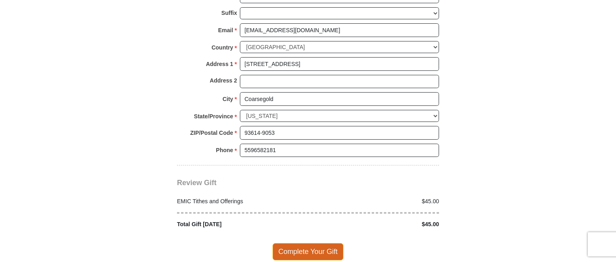 The height and width of the screenshot is (262, 616). What do you see at coordinates (220, 64) in the screenshot?
I see `strong: Address 1` at bounding box center [220, 64].